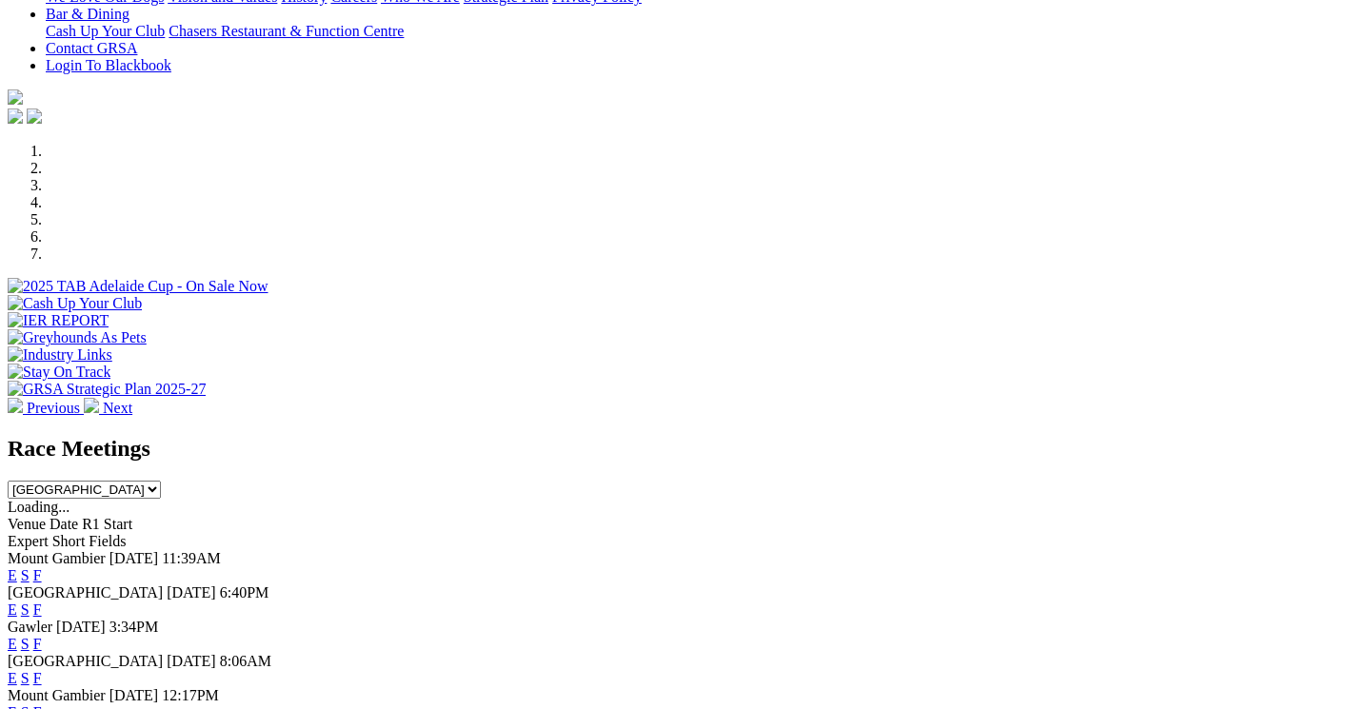 The image size is (1371, 709). I want to click on img: IER REPORT, so click(58, 321).